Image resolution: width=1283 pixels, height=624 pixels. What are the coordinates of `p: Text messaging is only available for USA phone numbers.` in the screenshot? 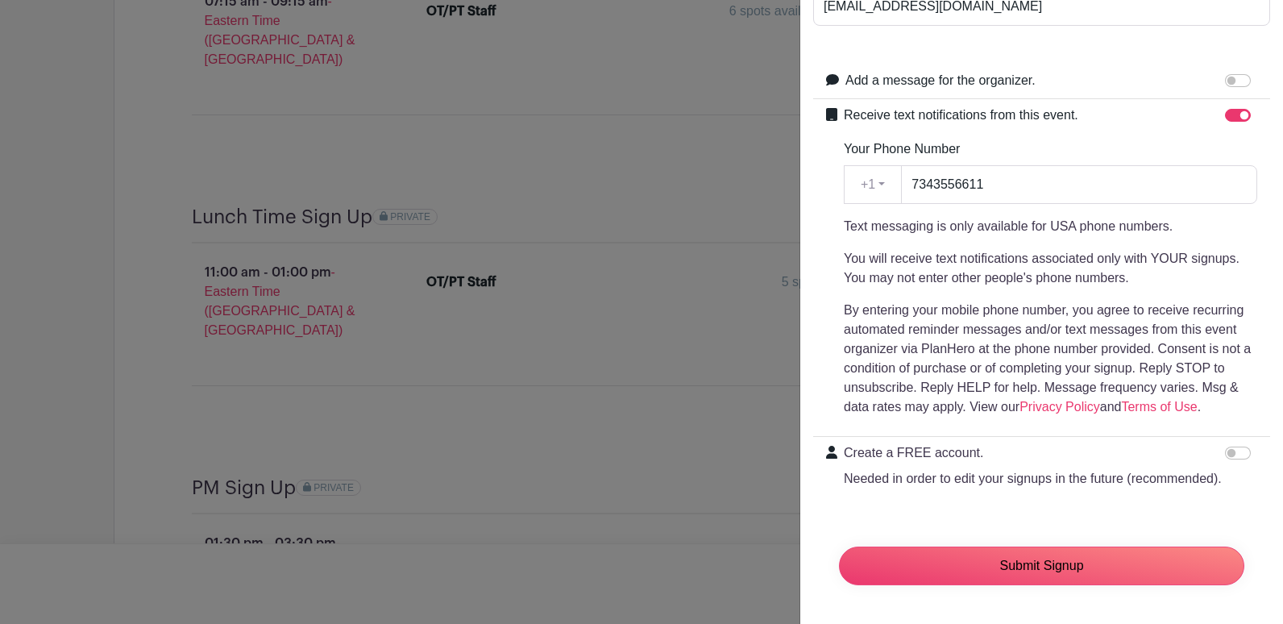 It's located at (1050, 226).